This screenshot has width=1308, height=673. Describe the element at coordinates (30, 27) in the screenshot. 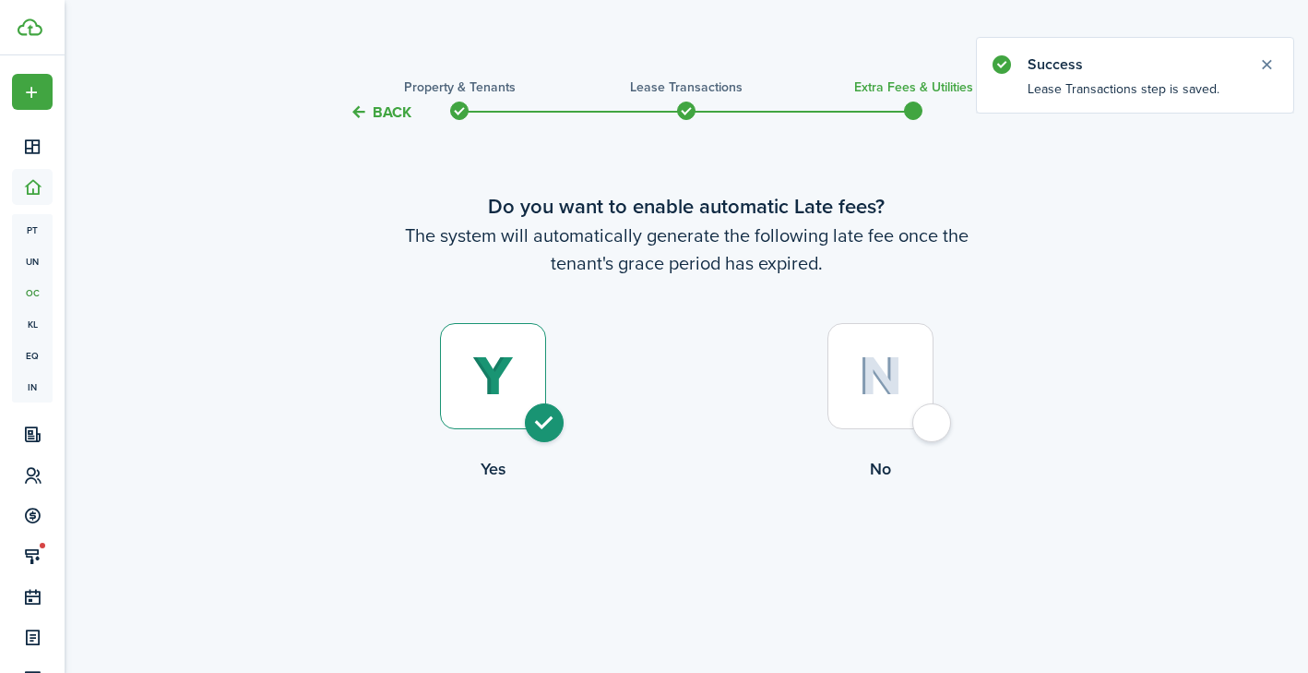

I see `img: TenantCloud` at that location.